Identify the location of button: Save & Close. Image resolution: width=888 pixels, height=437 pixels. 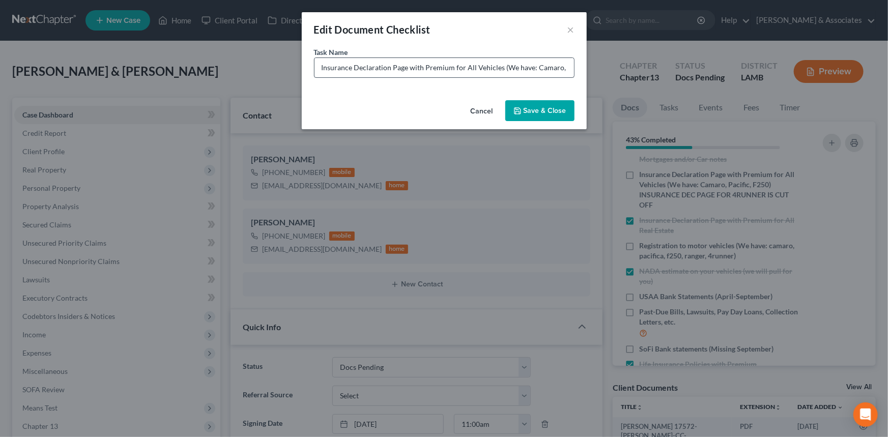
(540, 111).